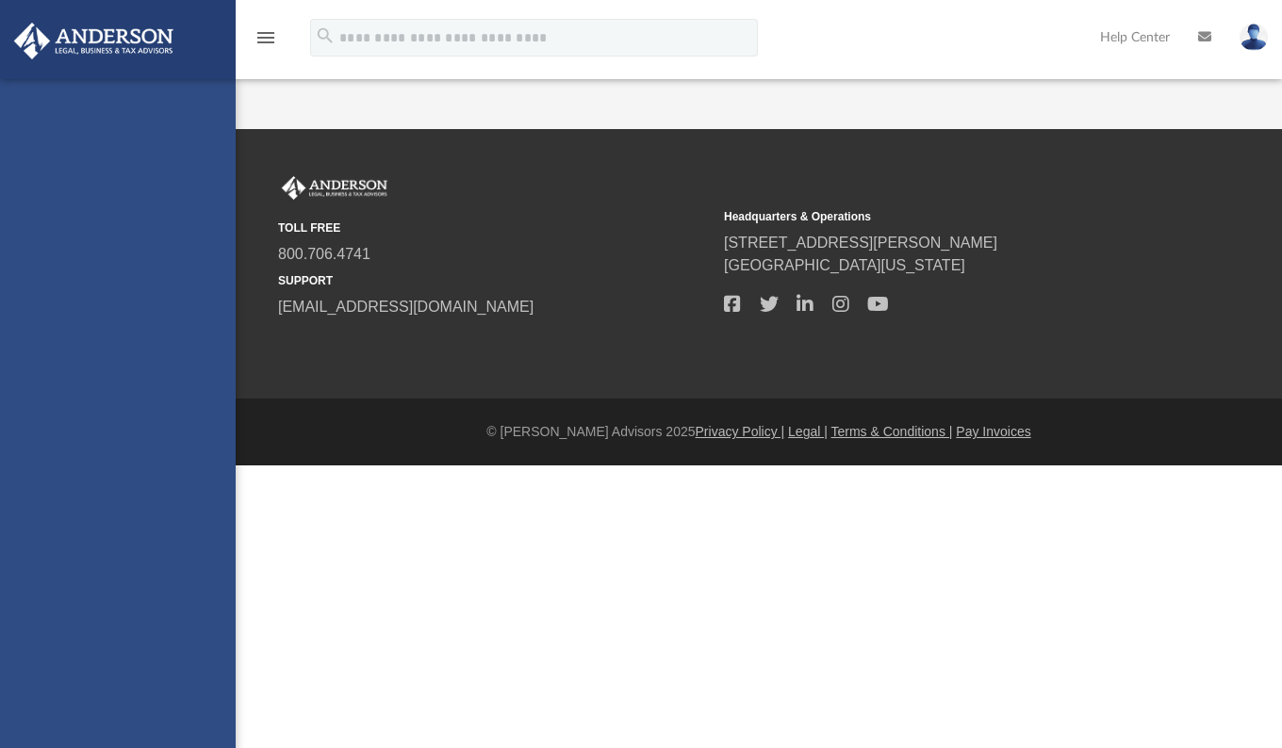  I want to click on small: TOLL FREE, so click(494, 228).